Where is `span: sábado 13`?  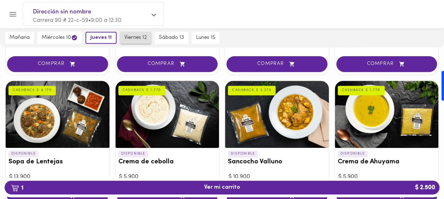 span: sábado 13 is located at coordinates (171, 38).